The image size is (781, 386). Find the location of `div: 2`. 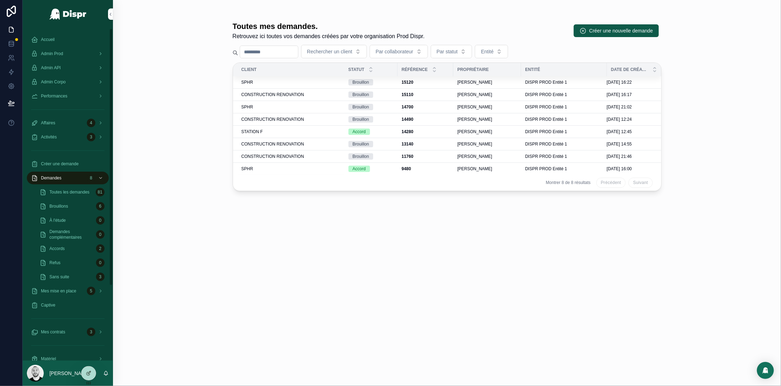

div: 2 is located at coordinates (100, 249).